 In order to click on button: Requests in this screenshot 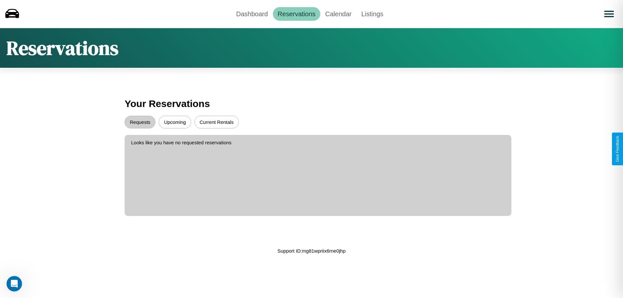, I will do `click(140, 122)`.